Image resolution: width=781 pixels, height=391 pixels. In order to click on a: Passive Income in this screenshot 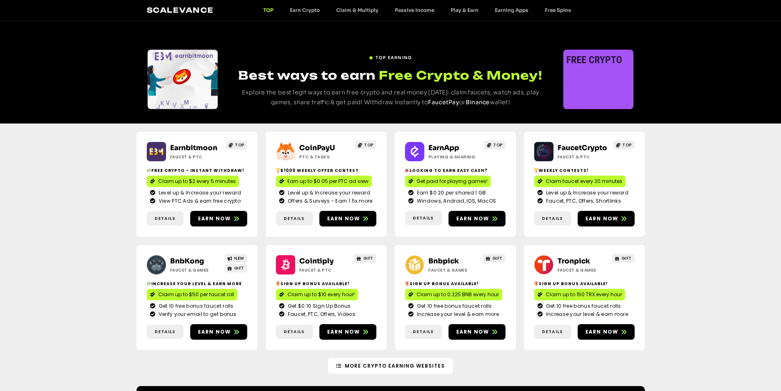, I will do `click(415, 10)`.